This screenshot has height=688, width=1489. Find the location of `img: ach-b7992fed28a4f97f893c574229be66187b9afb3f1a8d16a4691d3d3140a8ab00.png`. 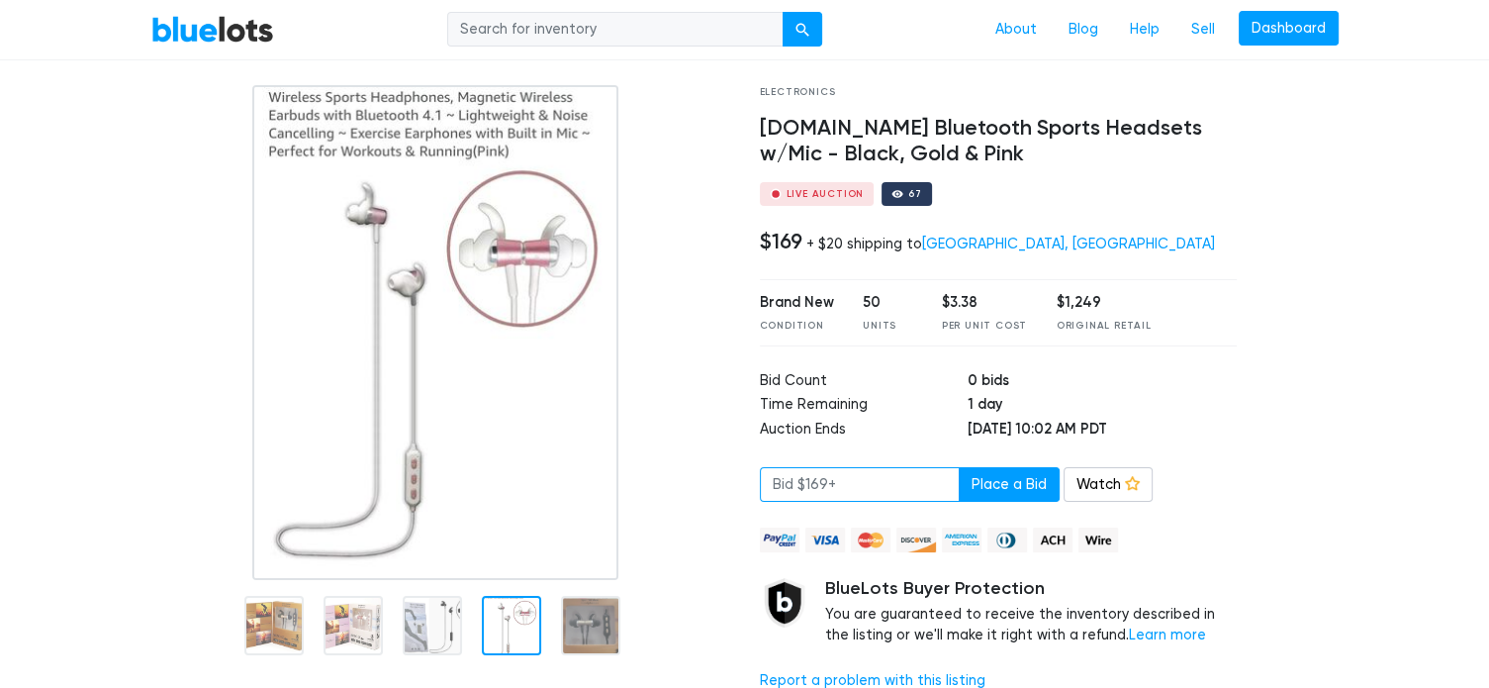

img: ach-b7992fed28a4f97f893c574229be66187b9afb3f1a8d16a4691d3d3140a8ab00.png is located at coordinates (1053, 539).